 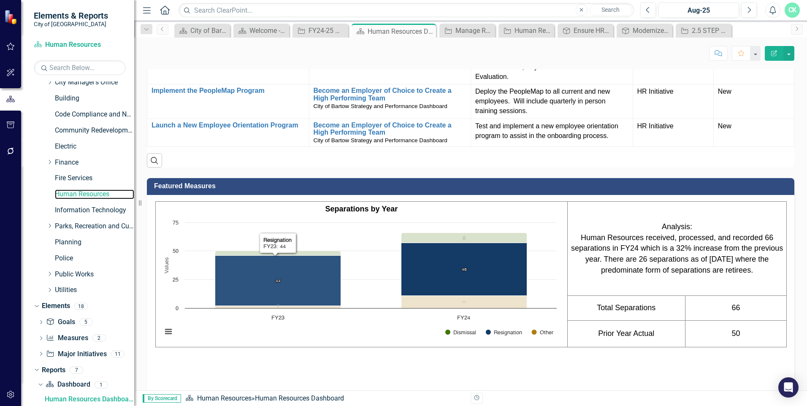 I want to click on svg: Interactive chart, so click(x=359, y=282).